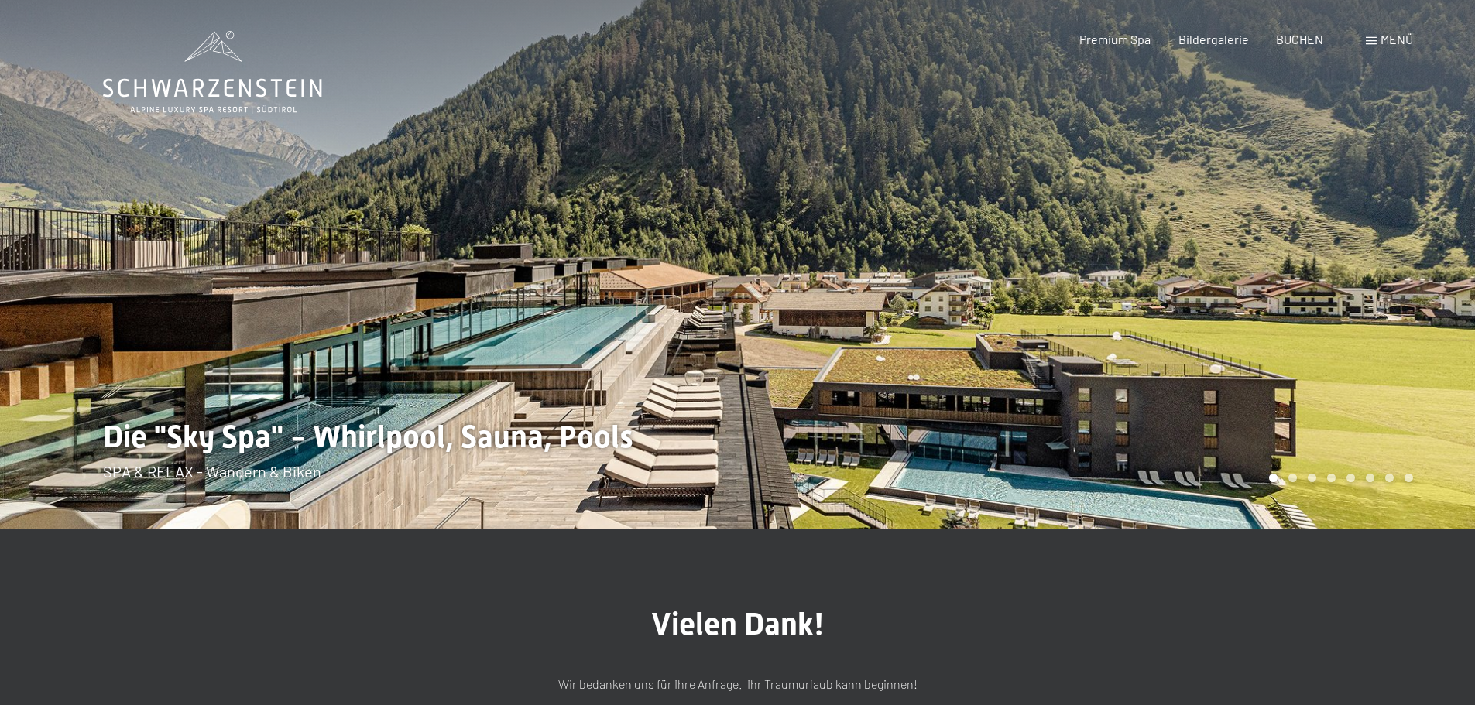 This screenshot has height=705, width=1475. What do you see at coordinates (1350, 478) in the screenshot?
I see `div: Carousel Page 5` at bounding box center [1350, 478].